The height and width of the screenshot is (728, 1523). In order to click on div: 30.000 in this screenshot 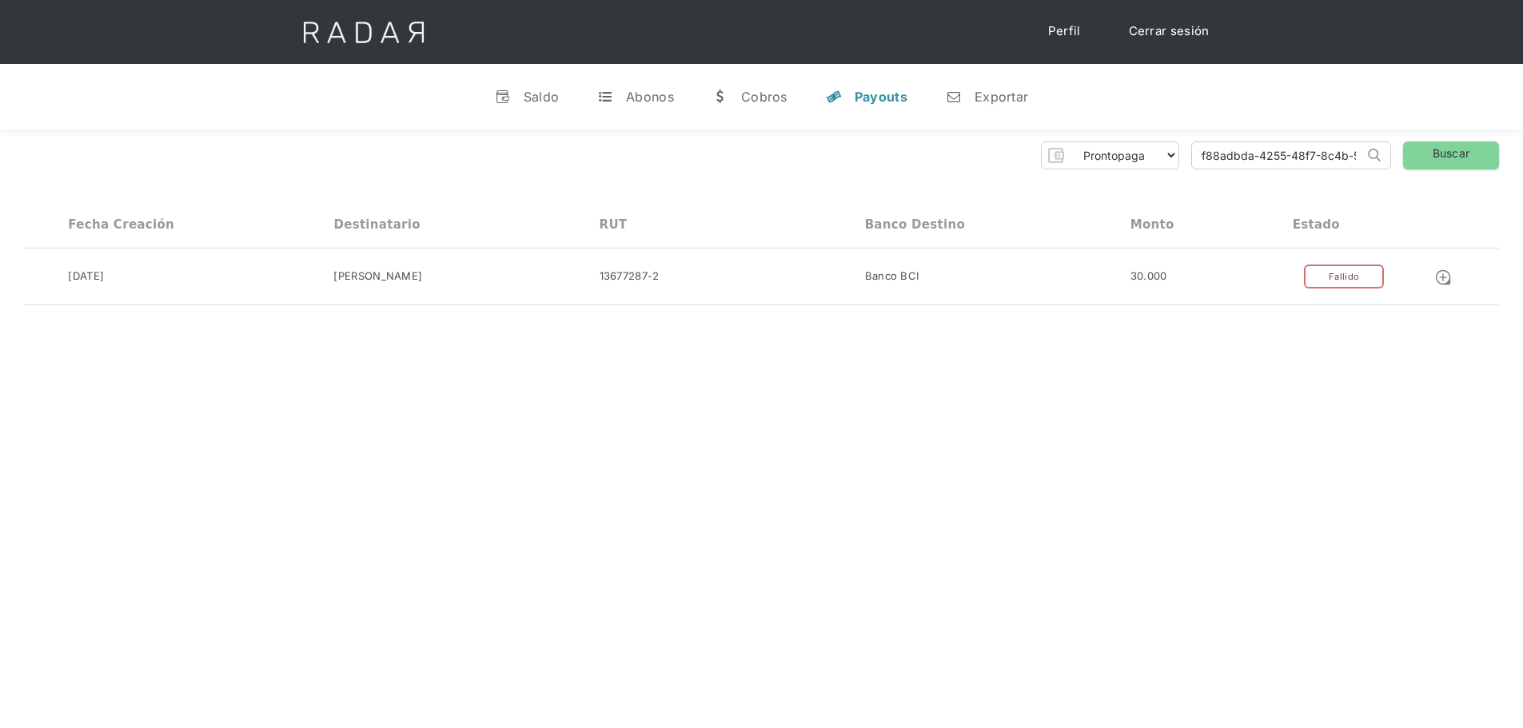, I will do `click(1149, 277)`.